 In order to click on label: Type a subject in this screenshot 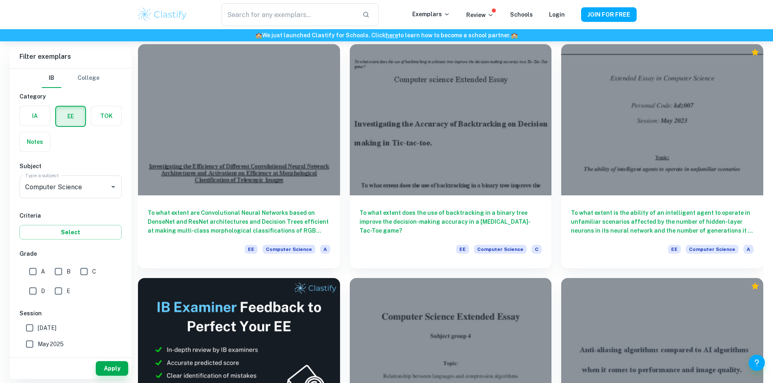, I will do `click(42, 175)`.